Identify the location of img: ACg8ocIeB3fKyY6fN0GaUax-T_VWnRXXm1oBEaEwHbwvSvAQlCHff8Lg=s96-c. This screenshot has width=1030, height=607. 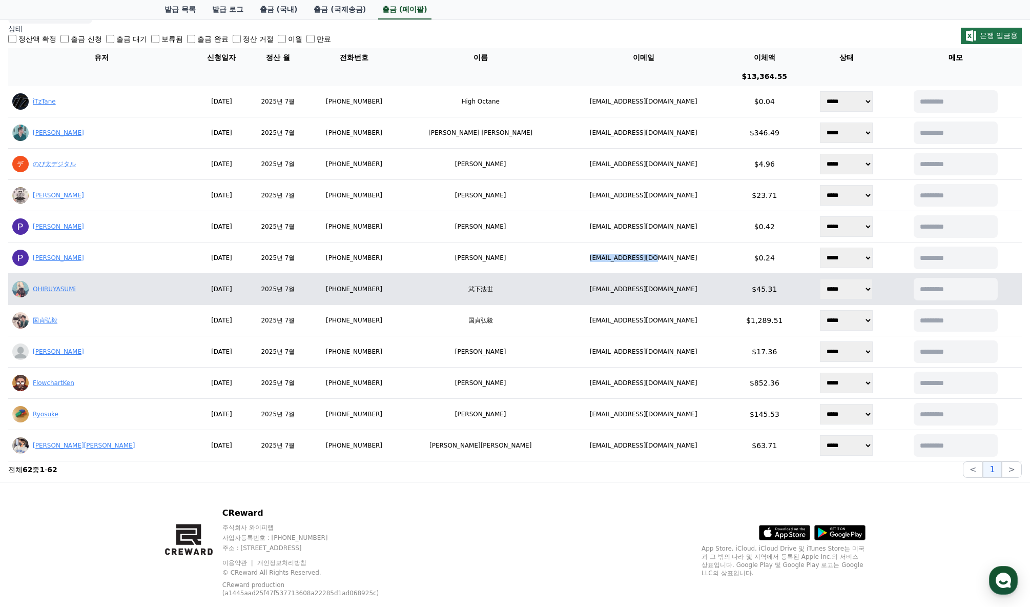
(21, 320).